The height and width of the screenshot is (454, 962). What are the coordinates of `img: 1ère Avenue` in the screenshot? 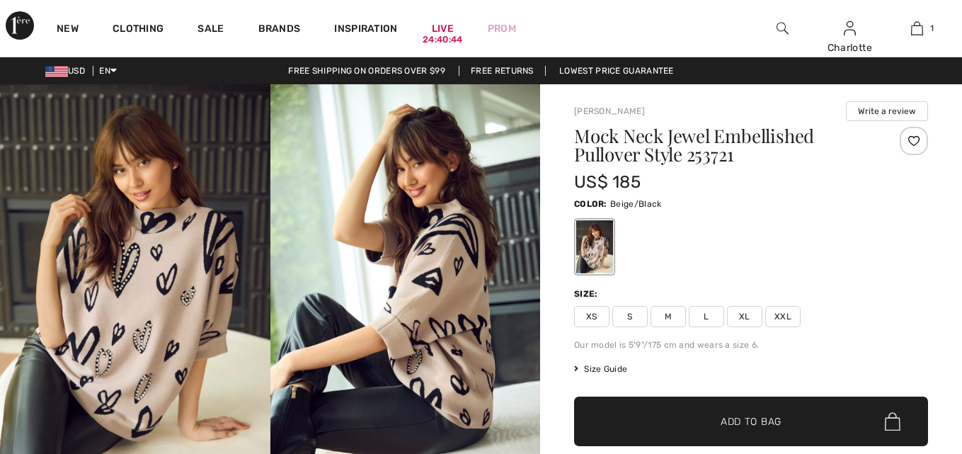 It's located at (20, 25).